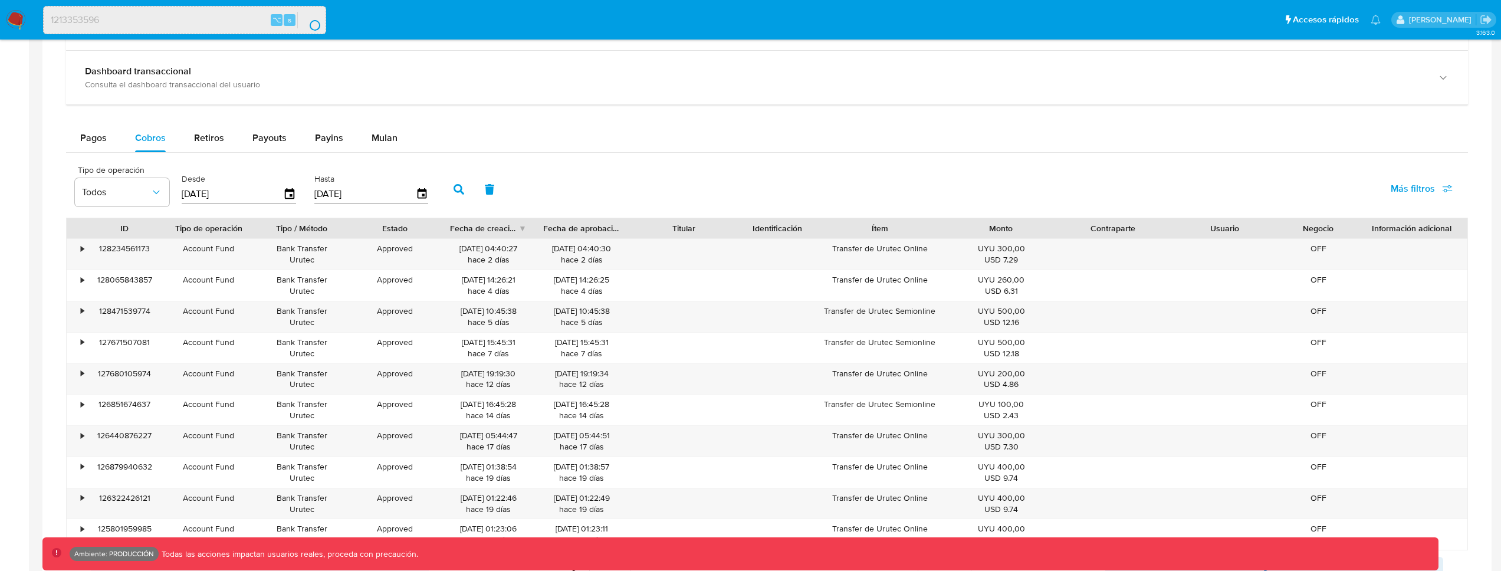 This screenshot has height=571, width=1501. Describe the element at coordinates (185, 20) in the screenshot. I see `input: Buscar usuario o caso...` at that location.